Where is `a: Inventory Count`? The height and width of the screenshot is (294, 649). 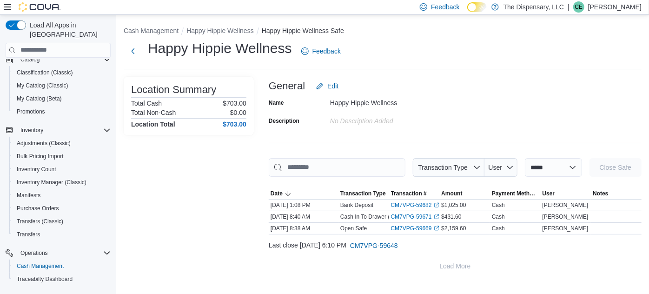 a: Inventory Count is located at coordinates (36, 169).